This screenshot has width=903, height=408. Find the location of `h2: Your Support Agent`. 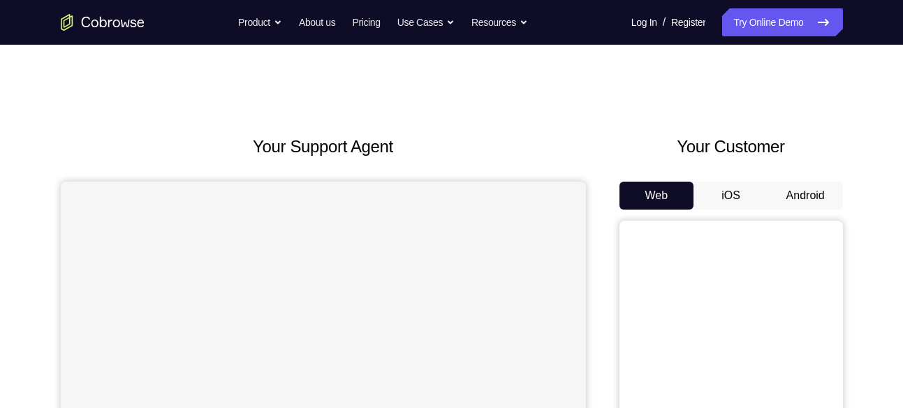

h2: Your Support Agent is located at coordinates (323, 147).